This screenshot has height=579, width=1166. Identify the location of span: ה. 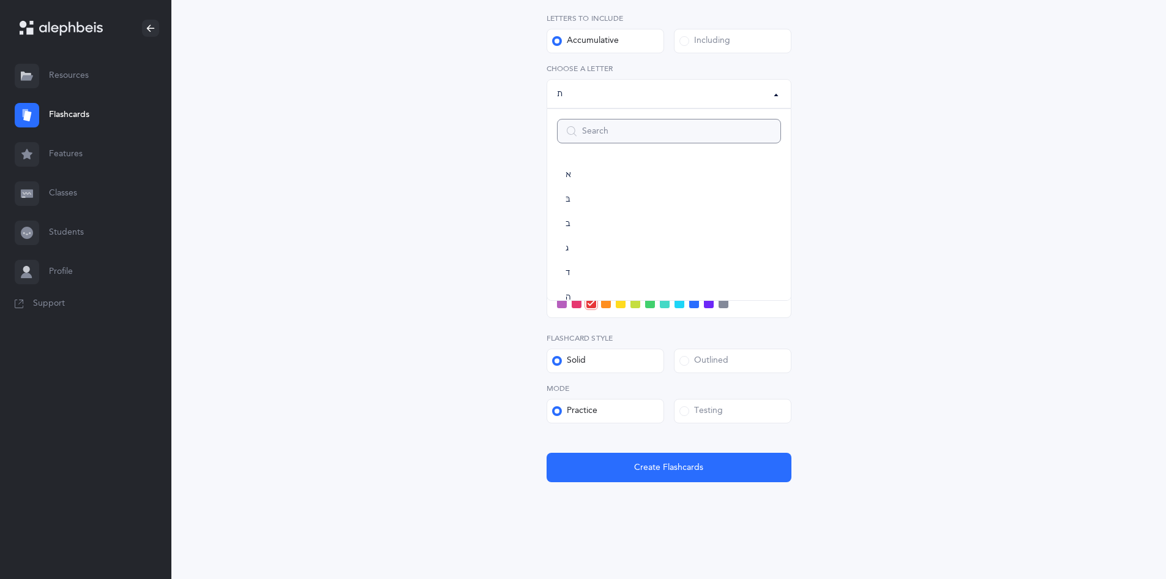
(568, 298).